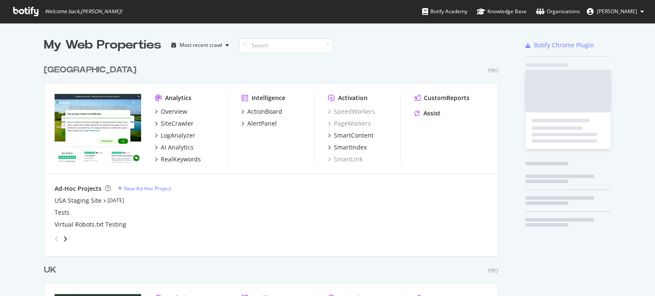 The width and height of the screenshot is (655, 296). I want to click on div: USA Staging Site, so click(78, 201).